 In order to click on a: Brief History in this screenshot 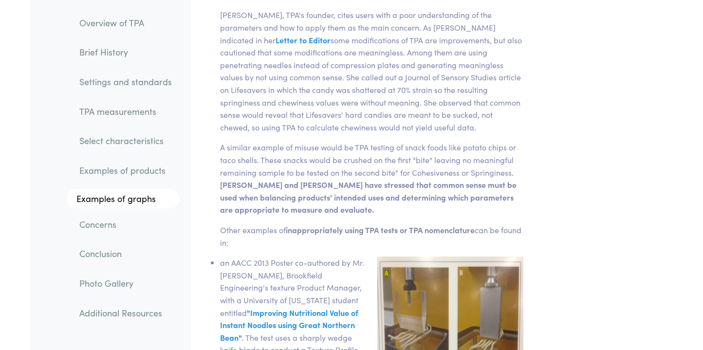, I will do `click(126, 53)`.